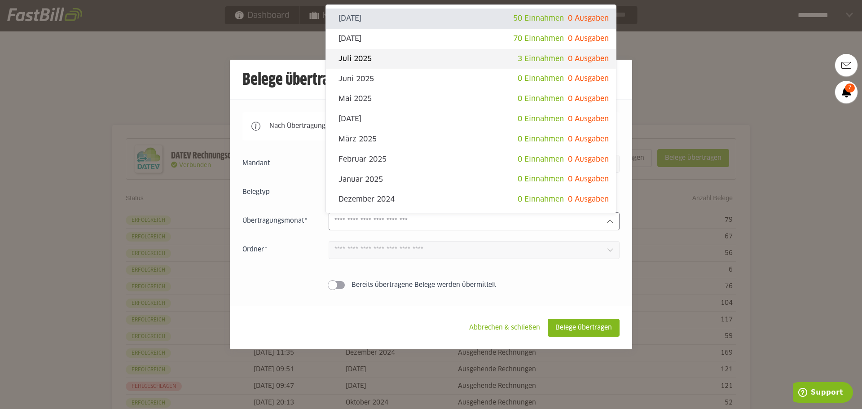 The image size is (862, 409). What do you see at coordinates (584, 328) in the screenshot?
I see `sl-button: Belege übertragen` at bounding box center [584, 328].